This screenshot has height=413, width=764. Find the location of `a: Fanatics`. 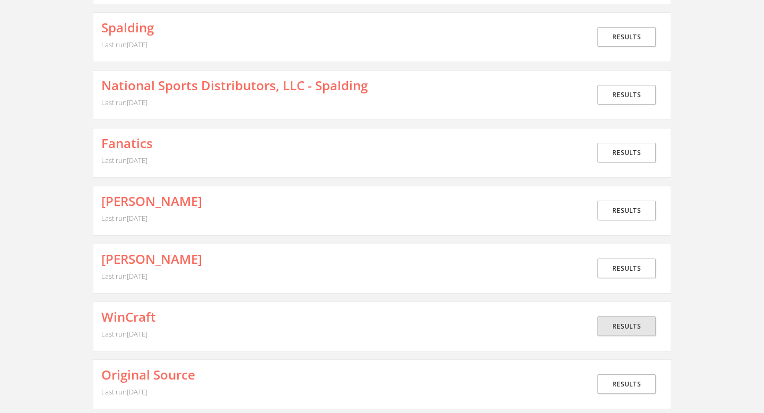

a: Fanatics is located at coordinates (127, 143).